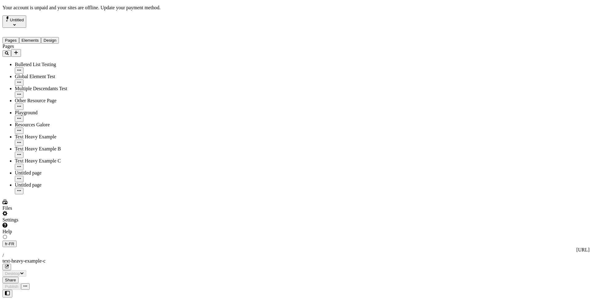 The height and width of the screenshot is (299, 592). Describe the element at coordinates (14, 273) in the screenshot. I see `button: Desktop` at that location.